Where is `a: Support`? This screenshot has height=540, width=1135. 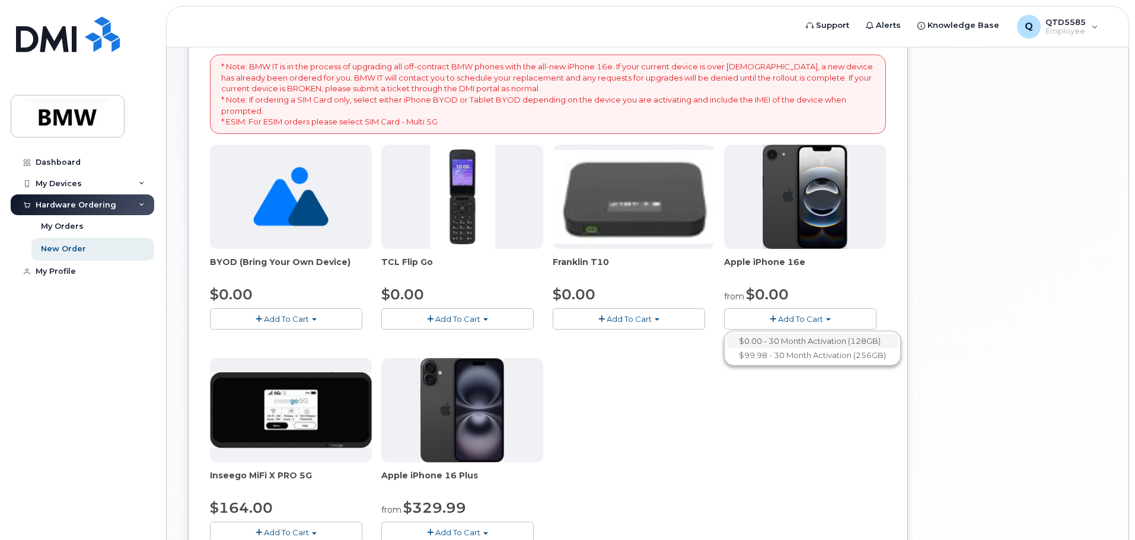 a: Support is located at coordinates (827, 25).